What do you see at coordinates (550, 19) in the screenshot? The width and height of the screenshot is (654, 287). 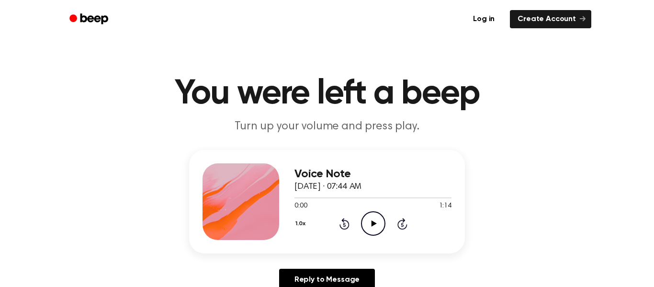 I see `a: Create Account` at bounding box center [550, 19].